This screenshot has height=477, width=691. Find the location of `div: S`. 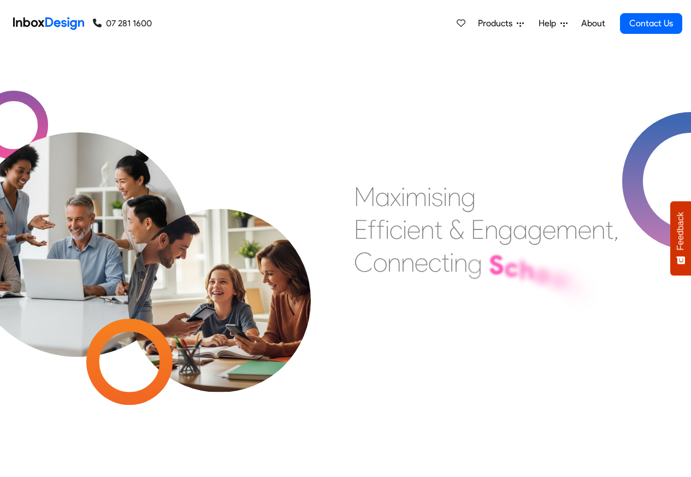

div: S is located at coordinates (496, 265).